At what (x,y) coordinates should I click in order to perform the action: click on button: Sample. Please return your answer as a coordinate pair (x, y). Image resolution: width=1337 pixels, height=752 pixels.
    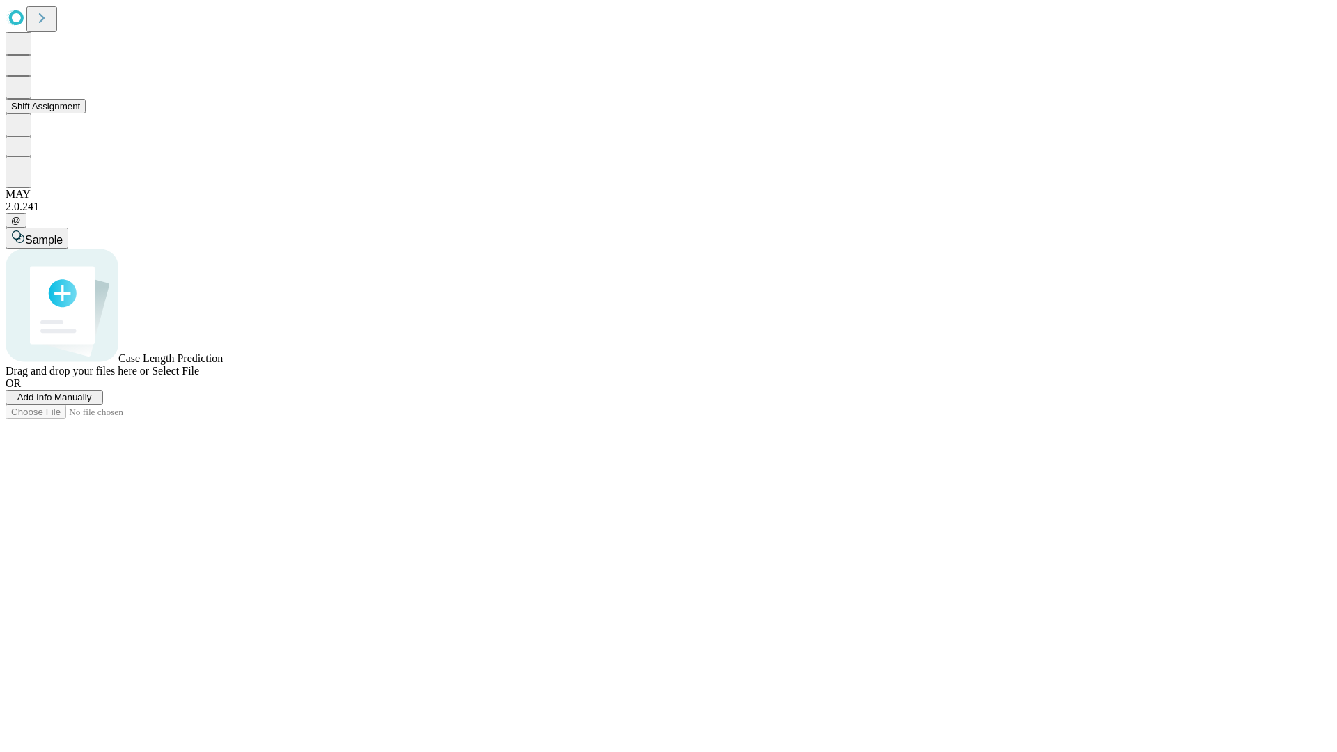
    Looking at the image, I should click on (37, 238).